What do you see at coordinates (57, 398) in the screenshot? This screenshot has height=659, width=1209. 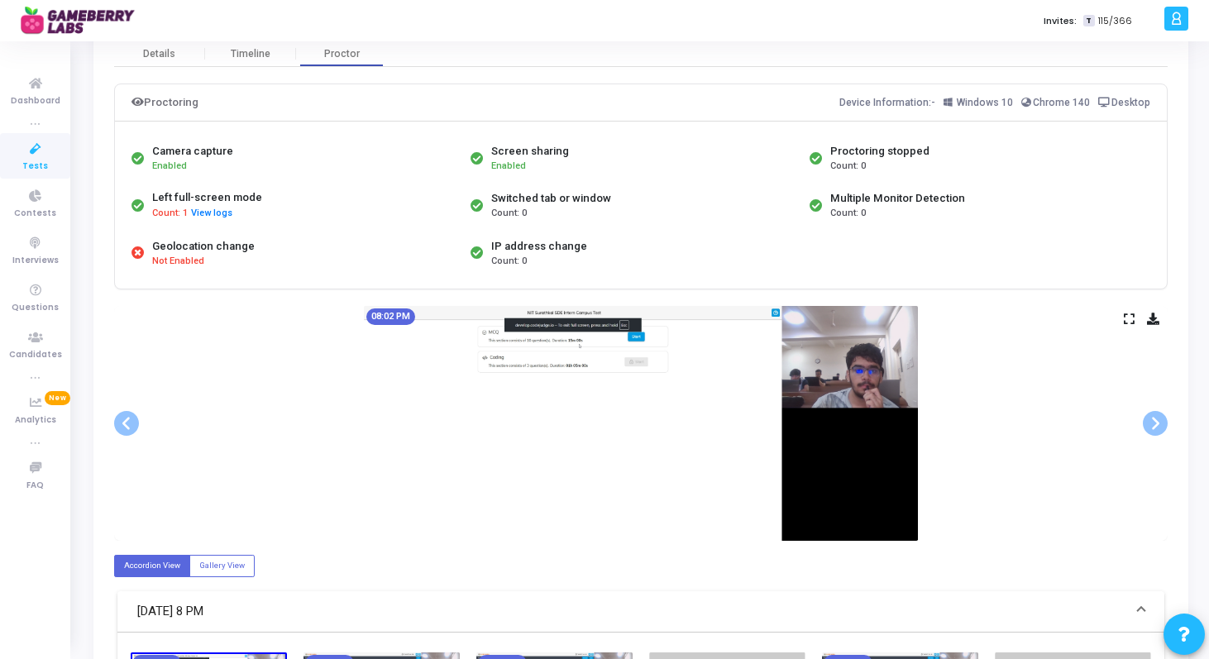 I see `span: New` at bounding box center [57, 398].